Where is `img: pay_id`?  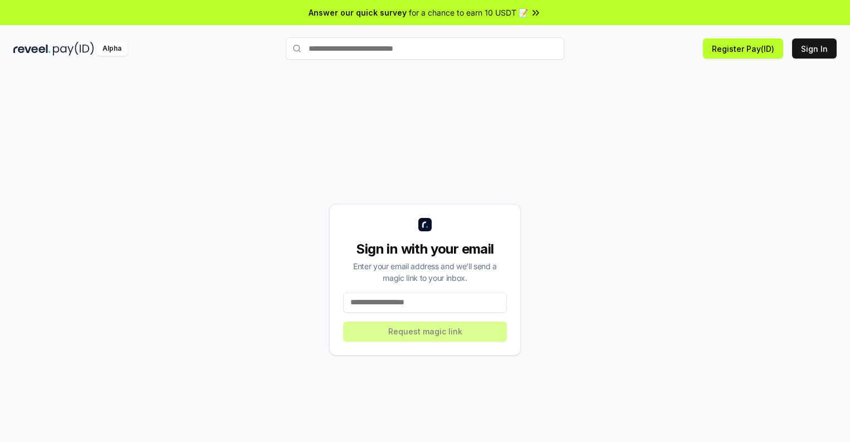 img: pay_id is located at coordinates (73, 48).